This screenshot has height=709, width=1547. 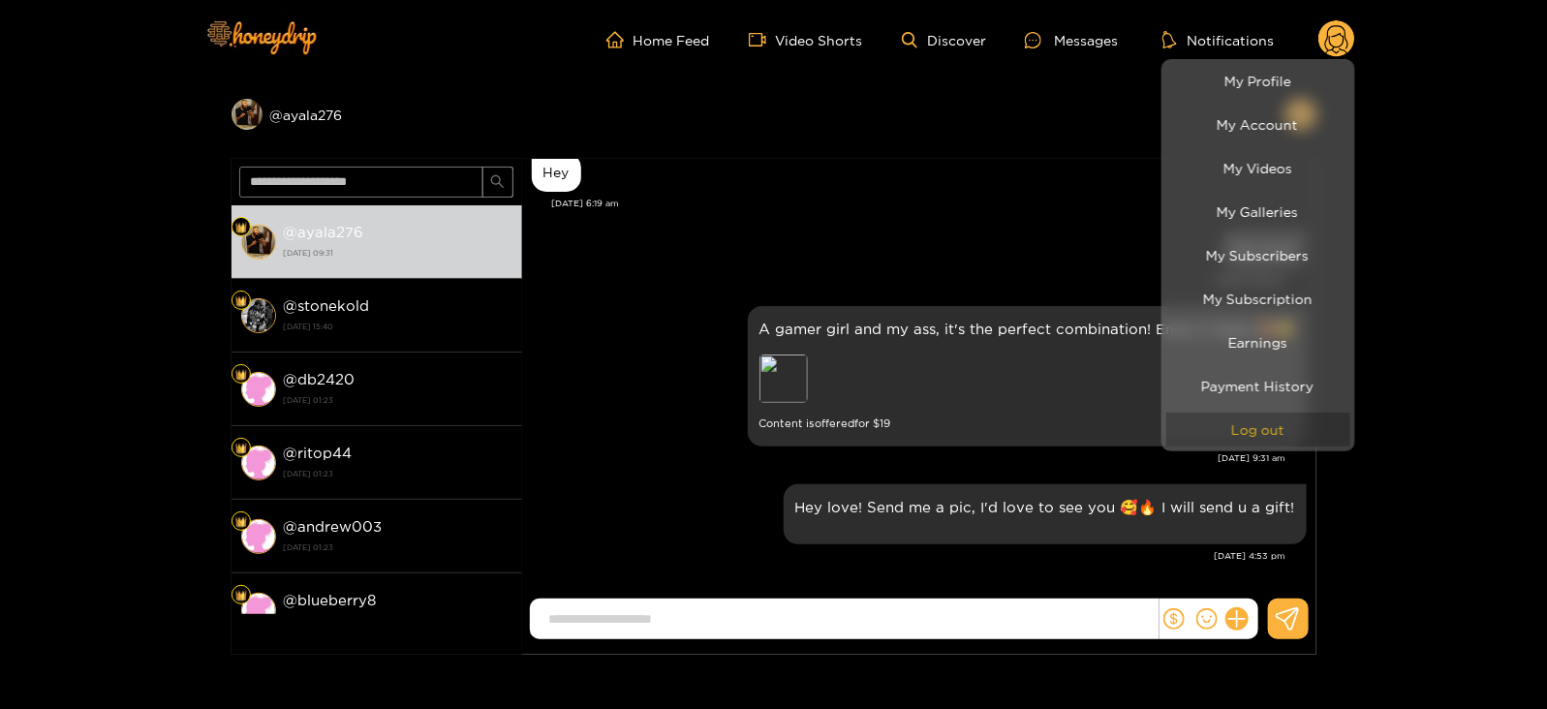 What do you see at coordinates (1259, 124) in the screenshot?
I see `a: My Account` at bounding box center [1259, 124].